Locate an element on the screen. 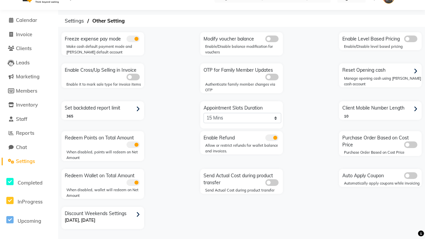 The width and height of the screenshot is (425, 239). div: Discount Weekends Settings is located at coordinates (104, 219).